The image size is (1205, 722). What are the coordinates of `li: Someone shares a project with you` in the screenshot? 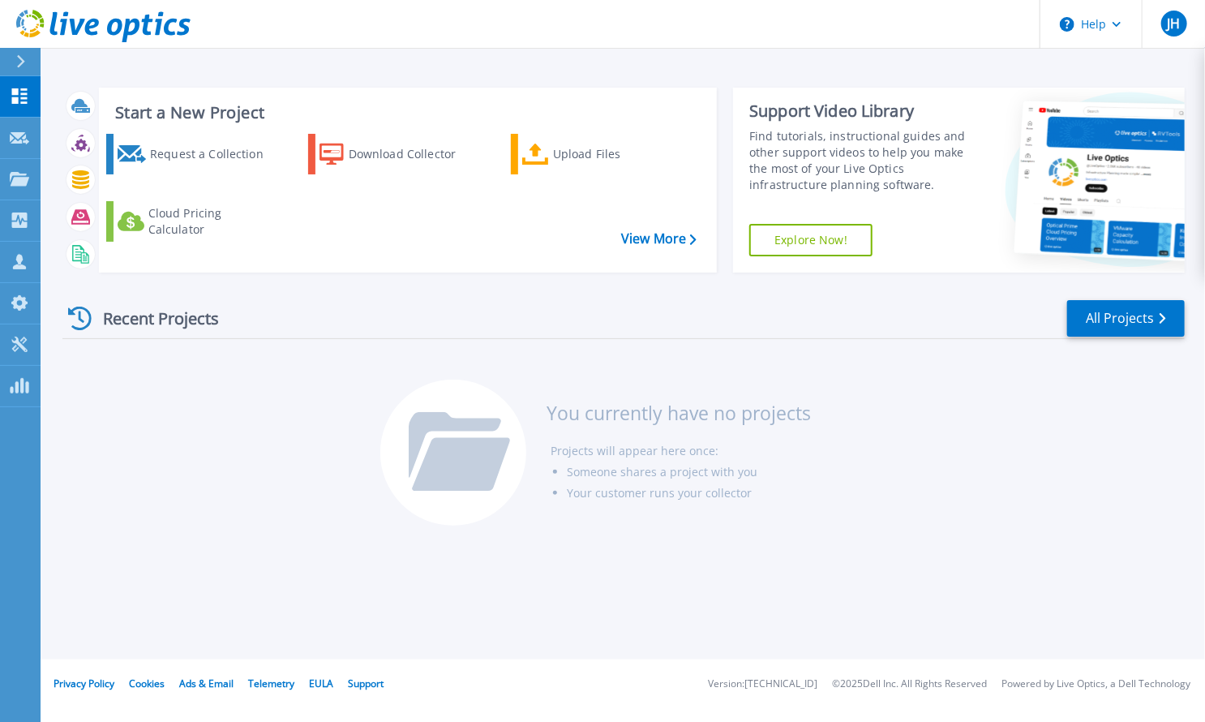 It's located at (688, 472).